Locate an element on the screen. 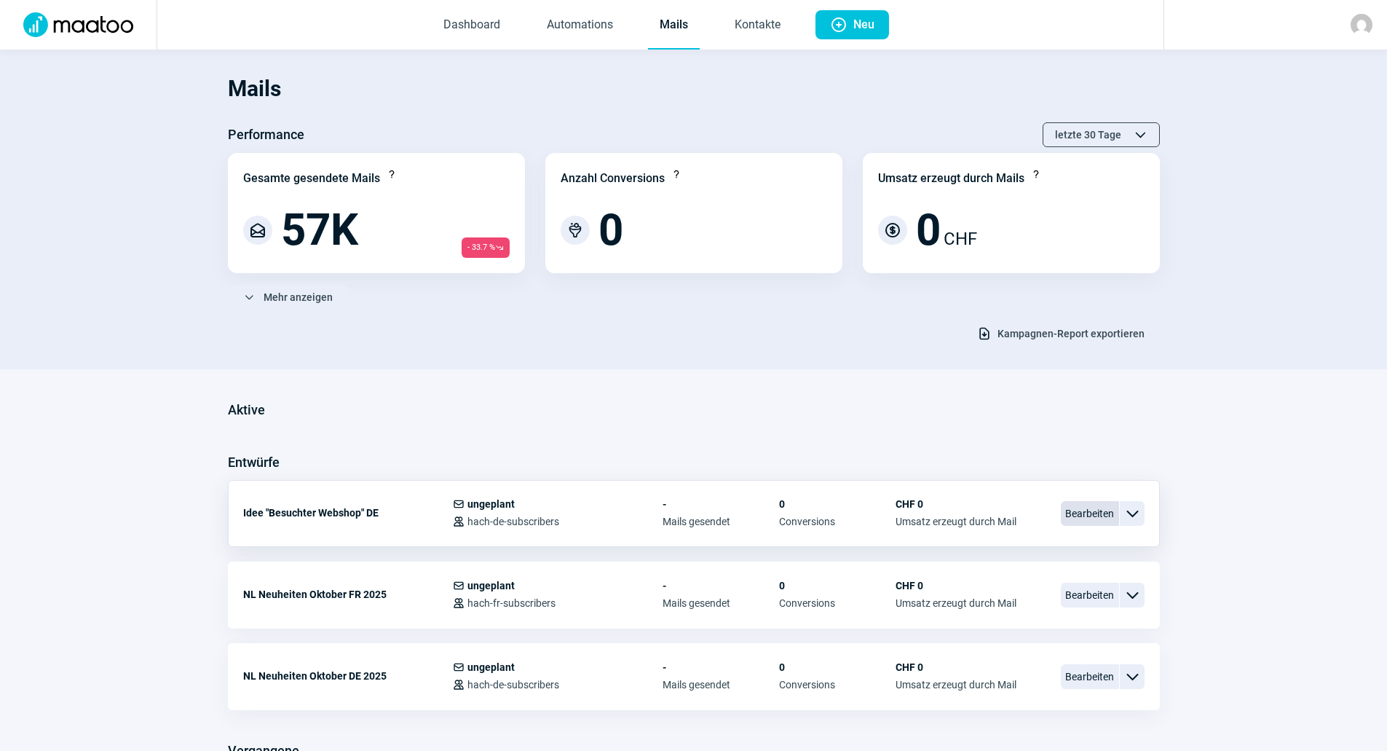 This screenshot has height=751, width=1387. span: hach-fr-subscribers is located at coordinates (511, 603).